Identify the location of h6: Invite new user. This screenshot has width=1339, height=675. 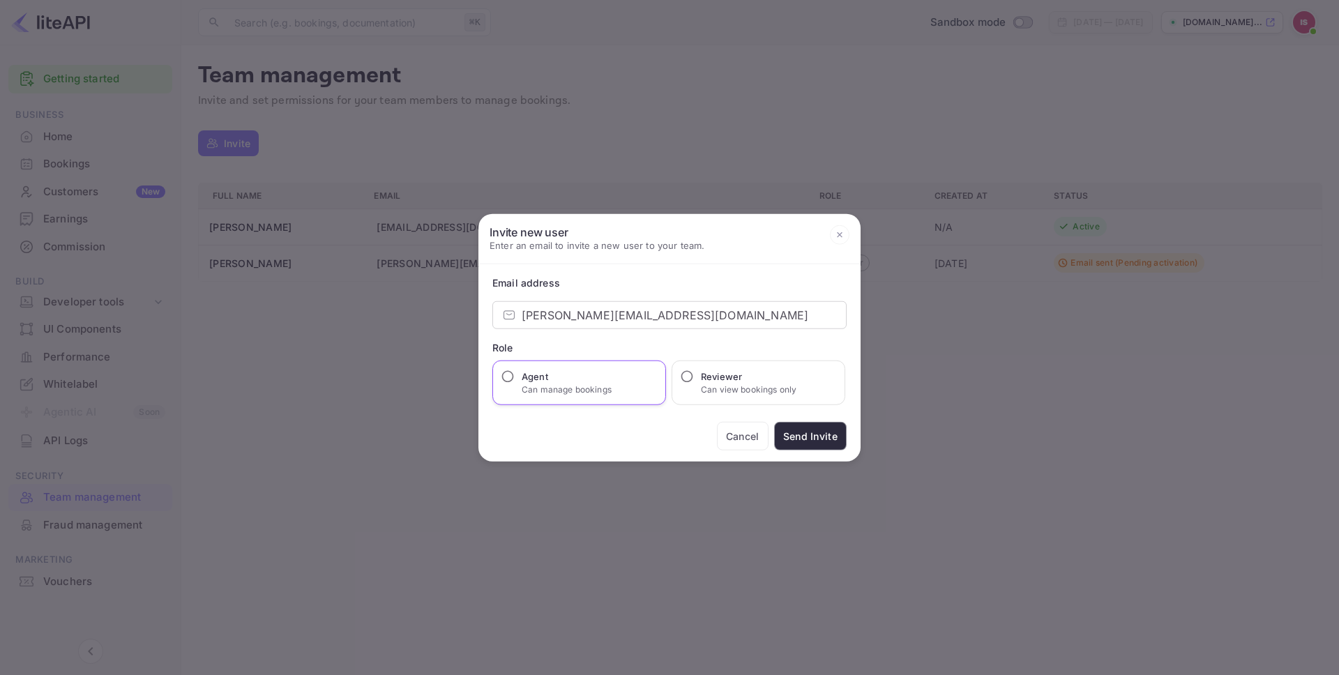
(597, 232).